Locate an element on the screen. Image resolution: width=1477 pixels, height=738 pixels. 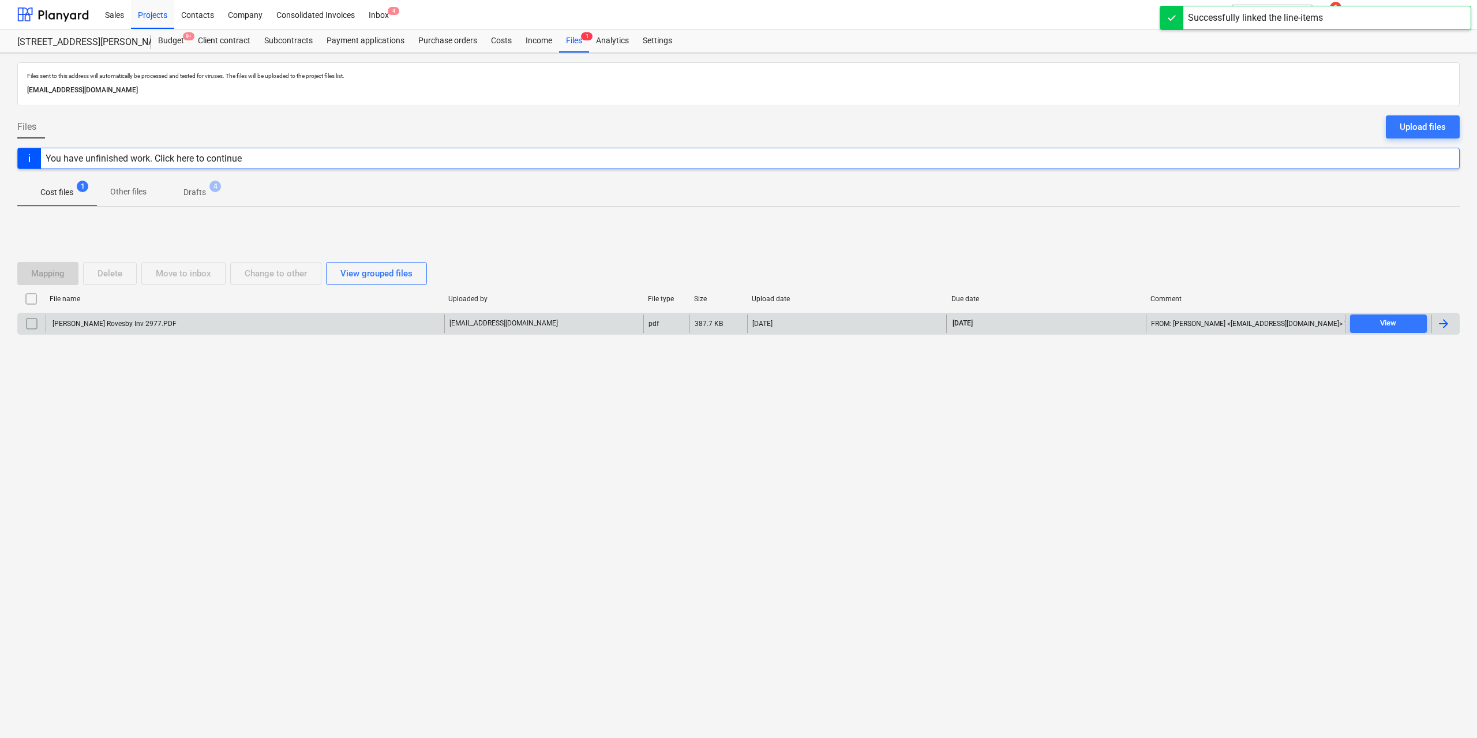
div: Comment is located at coordinates (1245, 299).